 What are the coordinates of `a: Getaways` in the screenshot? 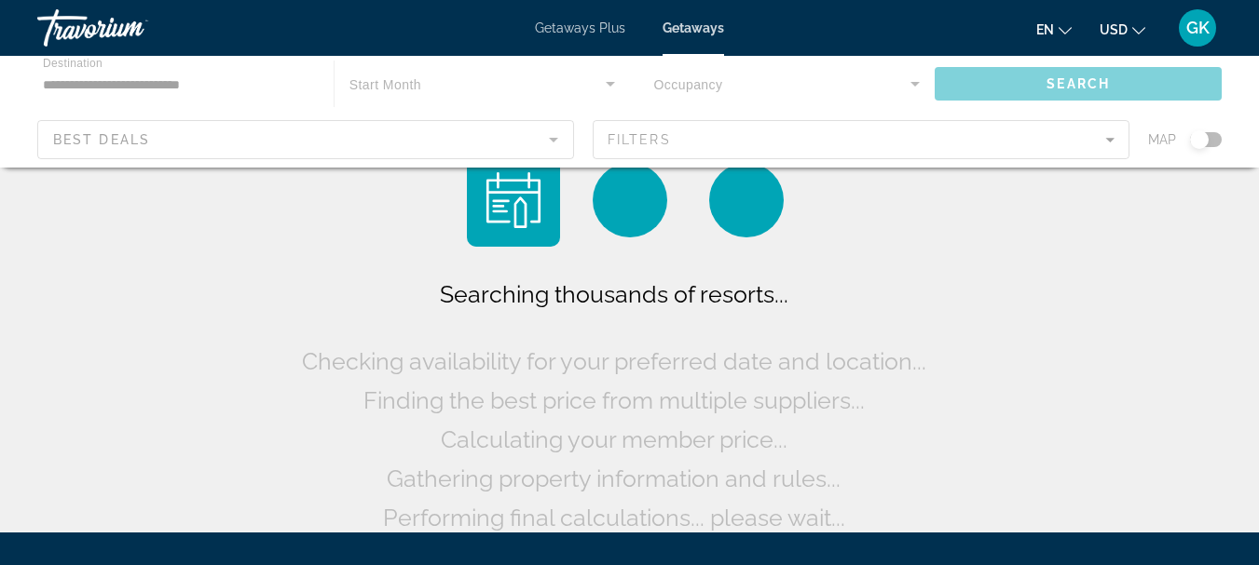 It's located at (693, 28).